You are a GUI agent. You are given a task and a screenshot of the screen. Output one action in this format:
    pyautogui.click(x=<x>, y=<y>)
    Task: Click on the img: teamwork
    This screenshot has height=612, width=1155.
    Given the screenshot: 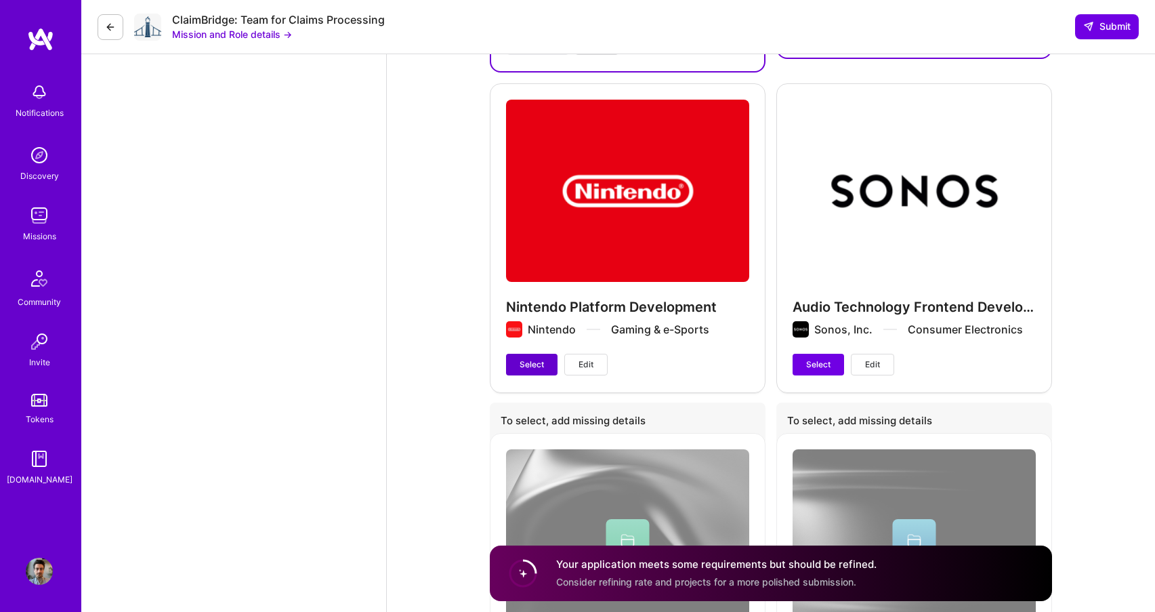 What is the action you would take?
    pyautogui.click(x=39, y=215)
    